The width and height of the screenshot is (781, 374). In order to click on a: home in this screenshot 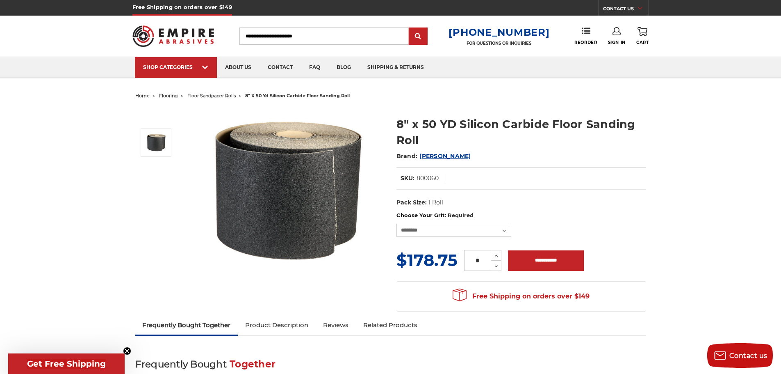, I will do `click(142, 96)`.